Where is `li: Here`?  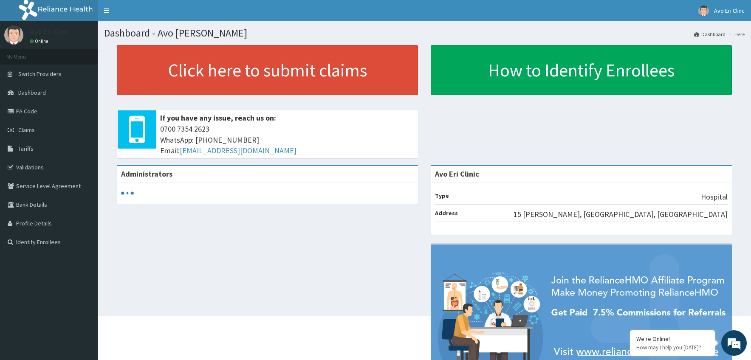
li: Here is located at coordinates (736, 34).